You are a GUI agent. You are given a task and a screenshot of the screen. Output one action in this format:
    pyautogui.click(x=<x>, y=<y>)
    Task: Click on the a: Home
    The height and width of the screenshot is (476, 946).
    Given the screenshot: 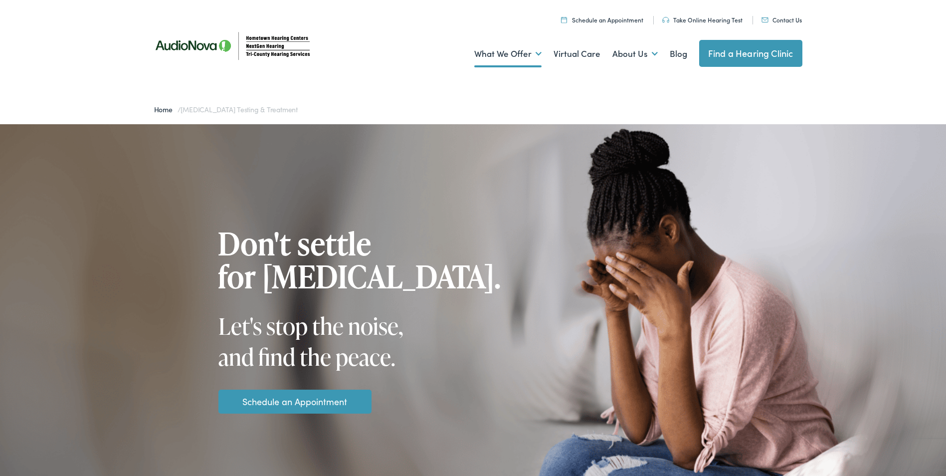 What is the action you would take?
    pyautogui.click(x=166, y=109)
    